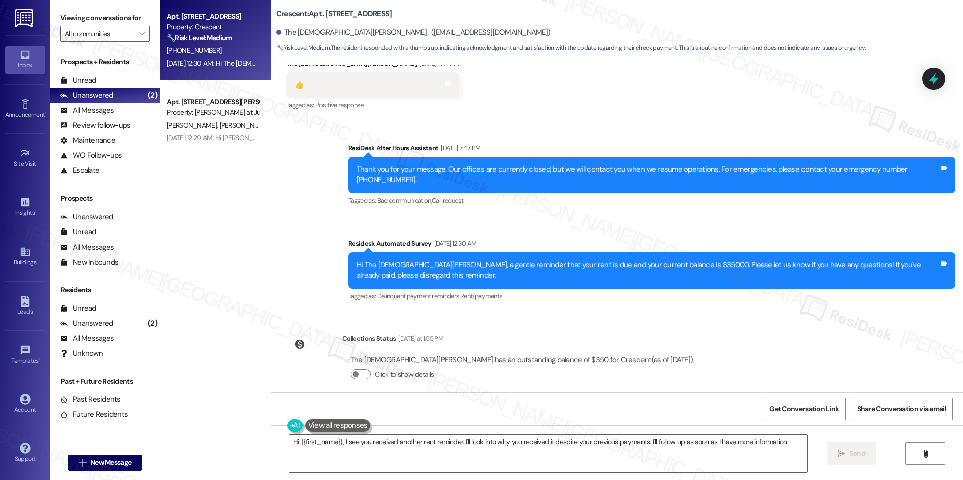 The height and width of the screenshot is (480, 963). Describe the element at coordinates (548, 454) in the screenshot. I see `textarea: Hi {{first_name}}, I see you received another rent reminder. I'll look into why you received it d...` at that location.